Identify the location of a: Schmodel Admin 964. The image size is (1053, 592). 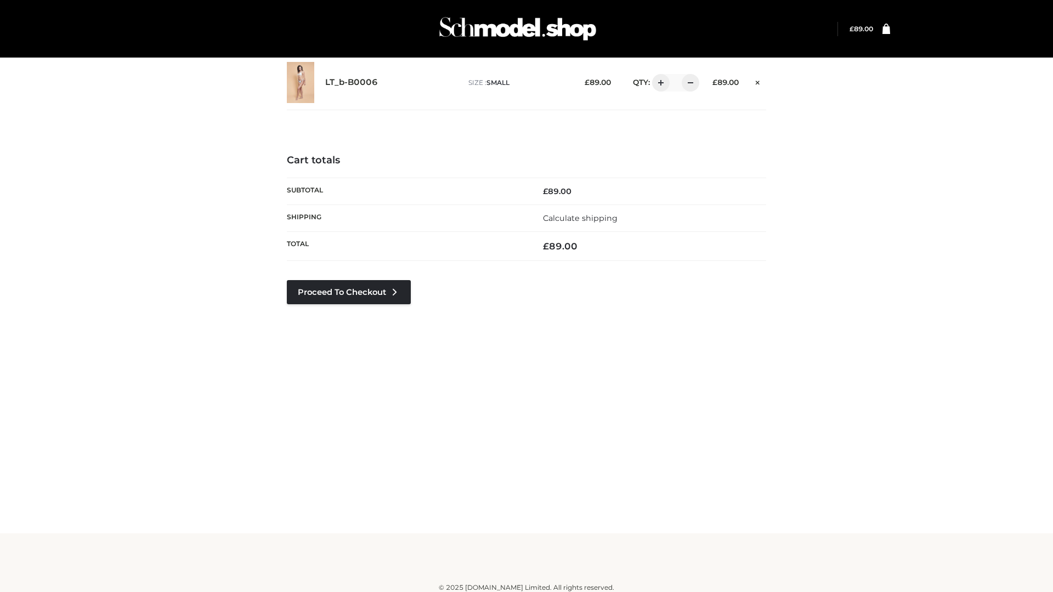
(518, 29).